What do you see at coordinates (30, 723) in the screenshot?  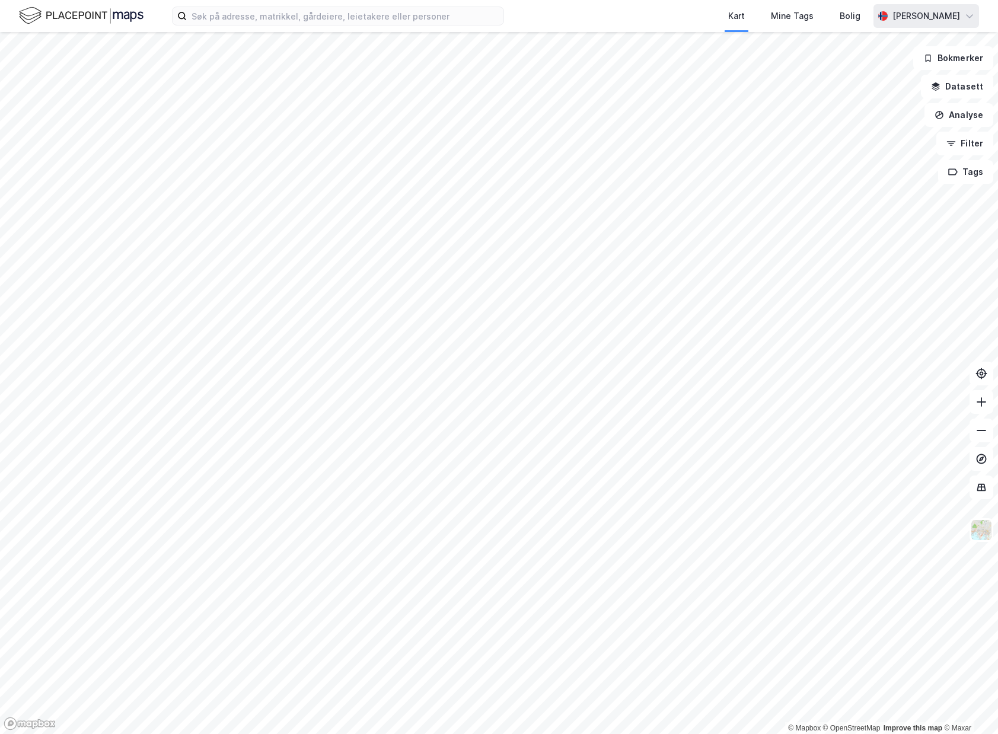 I see `a: Mapbox homepage` at bounding box center [30, 723].